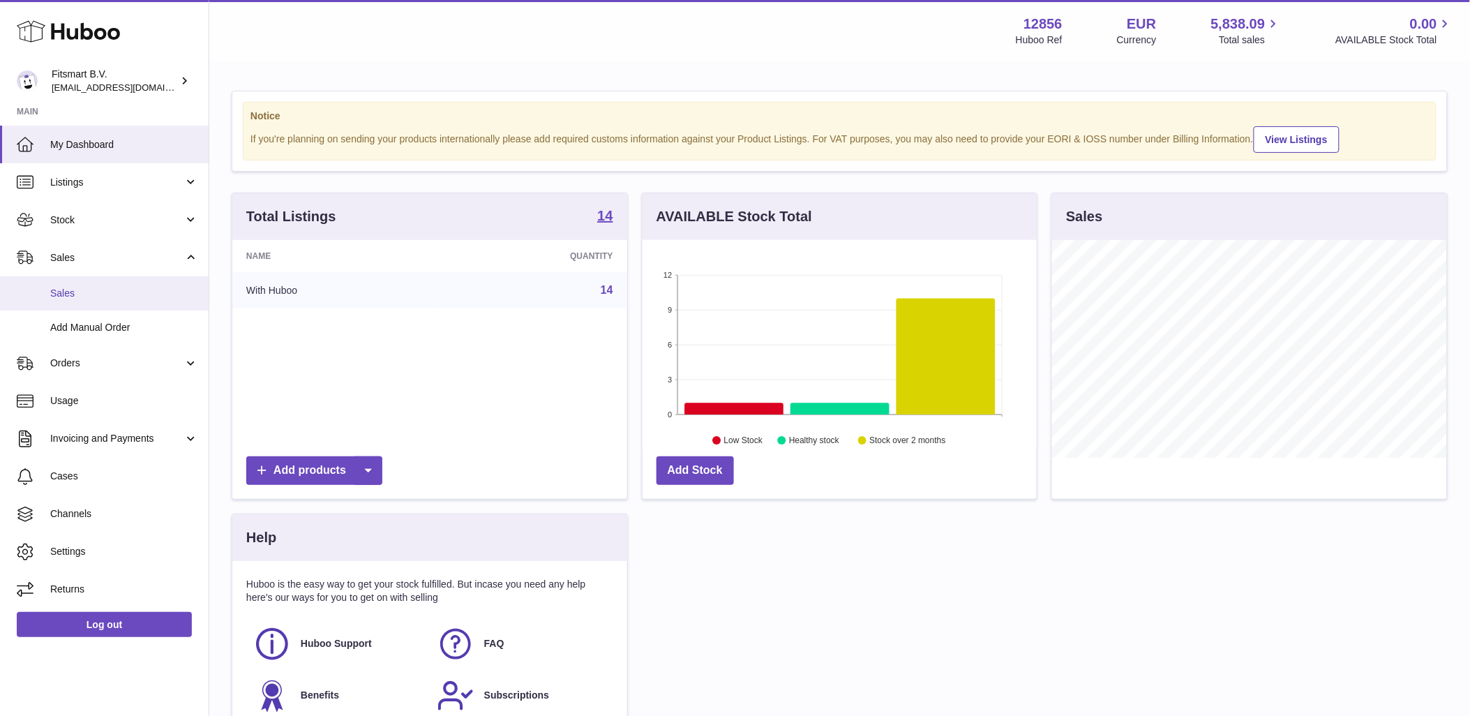 This screenshot has height=716, width=1470. Describe the element at coordinates (734, 216) in the screenshot. I see `h3: AVAILABLE Stock Total` at that location.